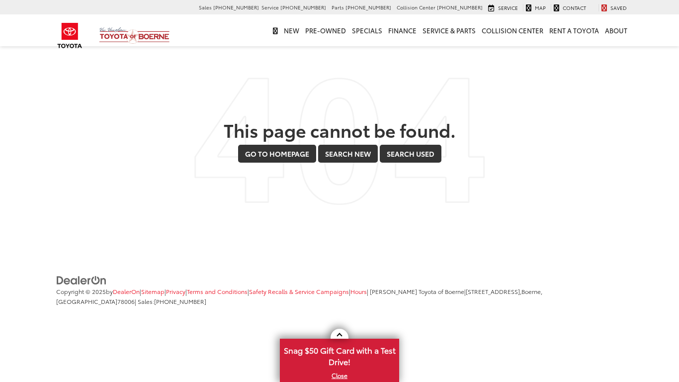 The width and height of the screenshot is (679, 382). Describe the element at coordinates (153, 291) in the screenshot. I see `a: Sitemap` at that location.